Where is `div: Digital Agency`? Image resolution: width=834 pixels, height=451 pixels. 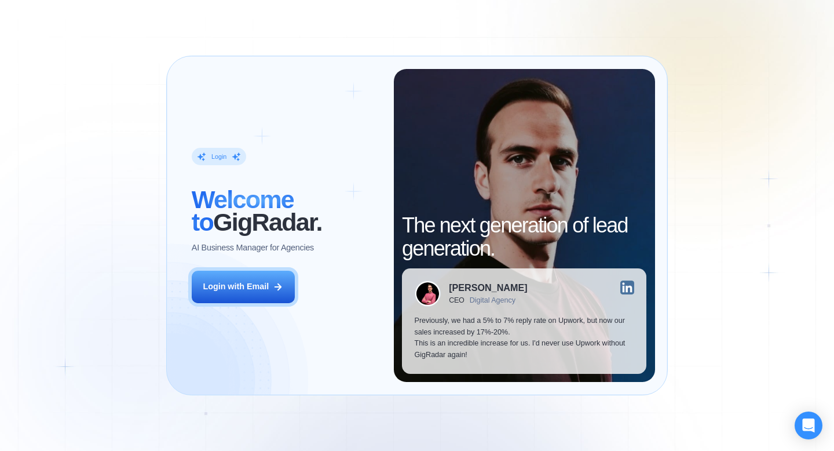
div: Digital Agency is located at coordinates (493, 300).